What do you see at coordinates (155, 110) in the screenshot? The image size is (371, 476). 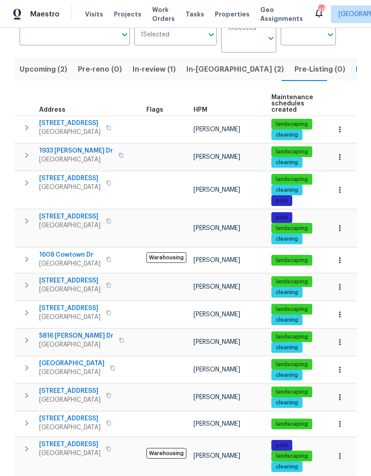 I see `span: Flags` at bounding box center [155, 110].